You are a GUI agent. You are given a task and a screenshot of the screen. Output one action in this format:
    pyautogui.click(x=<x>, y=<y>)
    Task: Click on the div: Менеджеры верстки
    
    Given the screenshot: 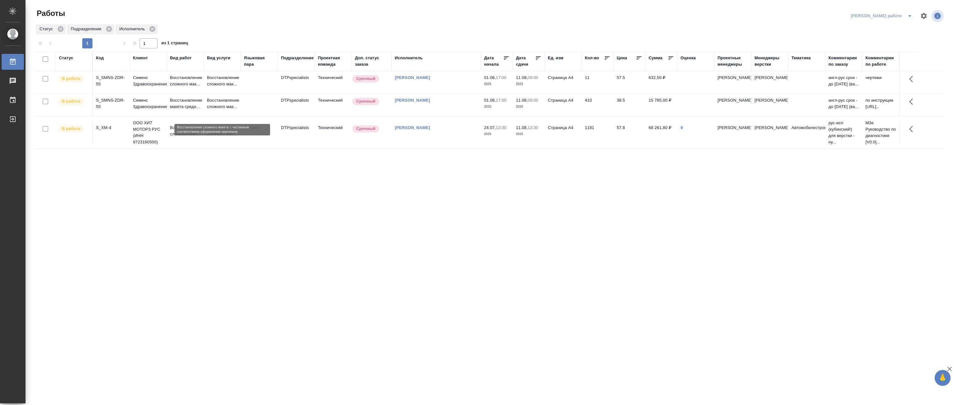 What is the action you would take?
    pyautogui.click(x=770, y=61)
    